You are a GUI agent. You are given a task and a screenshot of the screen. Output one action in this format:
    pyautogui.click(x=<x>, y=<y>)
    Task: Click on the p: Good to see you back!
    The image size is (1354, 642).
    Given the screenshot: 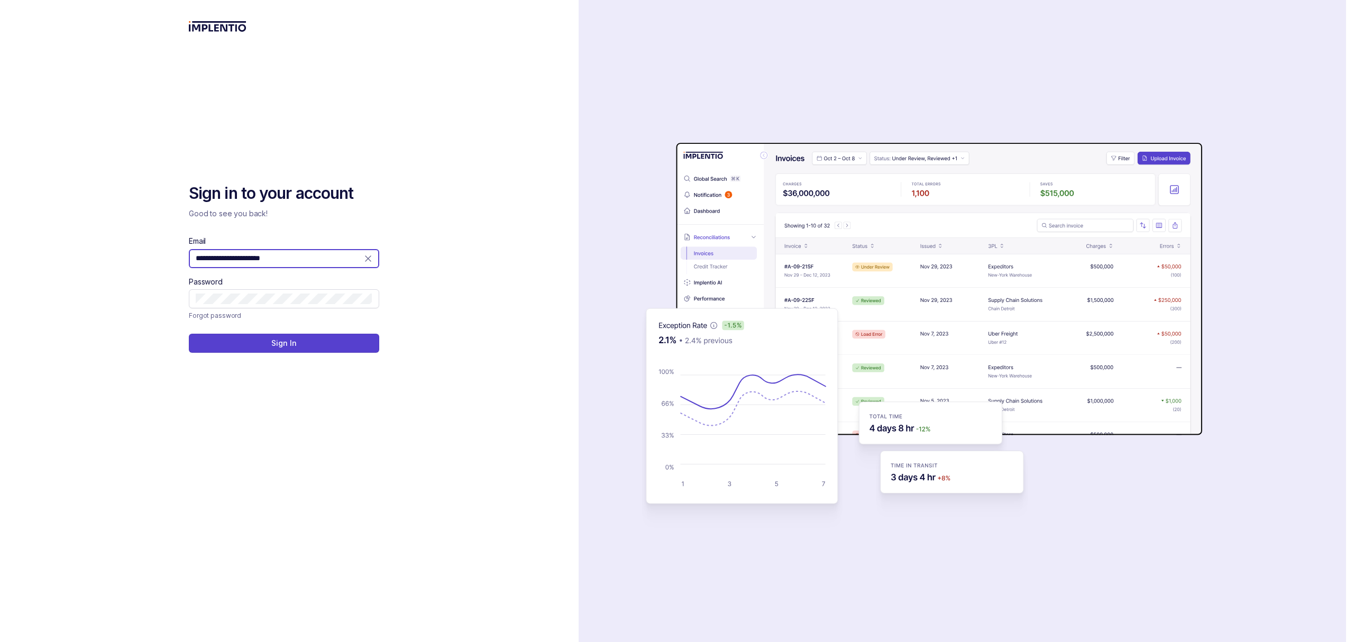 What is the action you would take?
    pyautogui.click(x=284, y=214)
    